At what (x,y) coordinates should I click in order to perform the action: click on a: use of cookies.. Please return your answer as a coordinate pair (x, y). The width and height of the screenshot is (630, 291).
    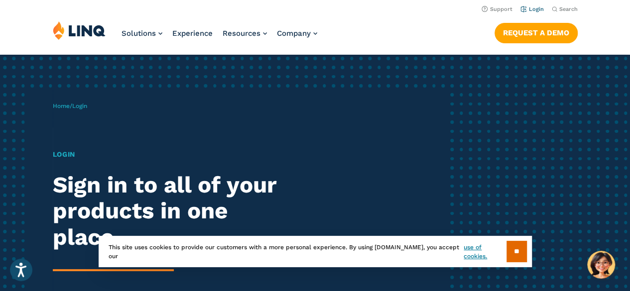
    Looking at the image, I should click on (485, 252).